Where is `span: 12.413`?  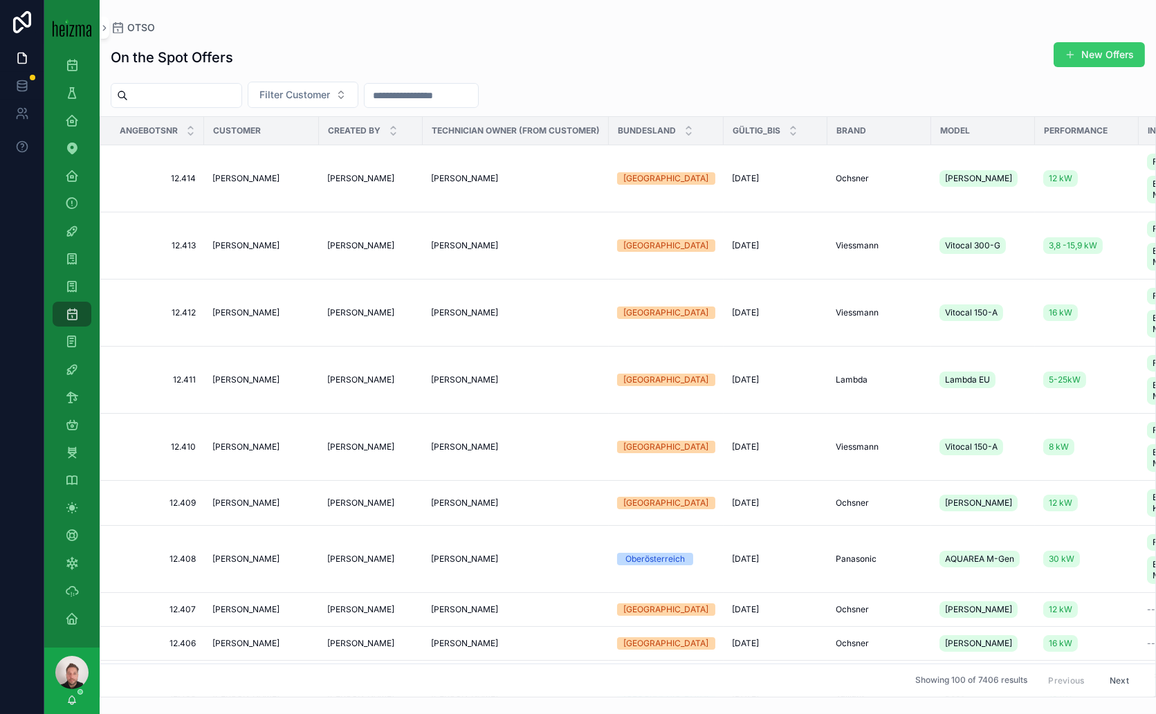 span: 12.413 is located at coordinates (156, 246).